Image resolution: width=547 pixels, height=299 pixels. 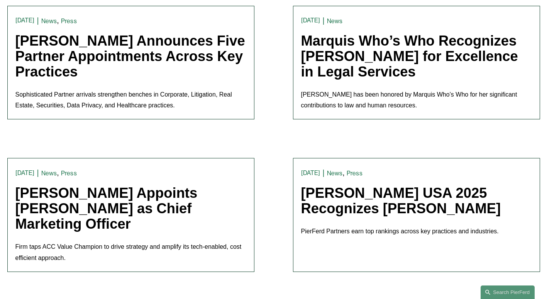 I want to click on p: Firm taps ACC Value Champion to drive strategy and amplify its tech-enabled, cost efficient appro..., so click(x=131, y=252).